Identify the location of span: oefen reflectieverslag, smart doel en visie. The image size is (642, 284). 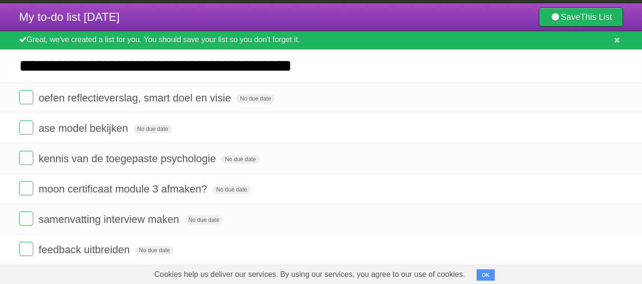
(136, 98).